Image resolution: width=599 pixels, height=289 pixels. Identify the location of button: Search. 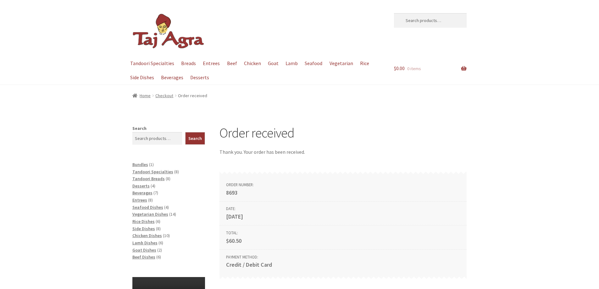
(195, 138).